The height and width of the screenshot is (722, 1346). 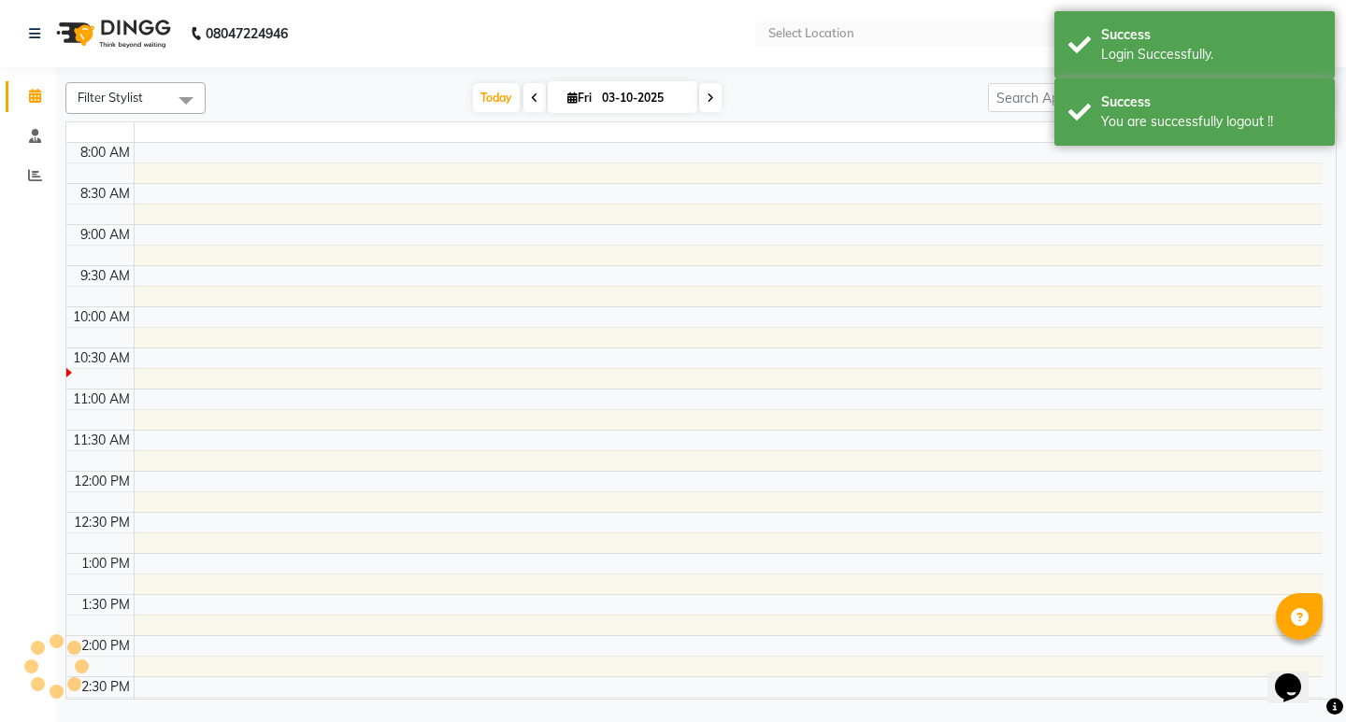 I want to click on div: 9:30 AM, so click(x=105, y=276).